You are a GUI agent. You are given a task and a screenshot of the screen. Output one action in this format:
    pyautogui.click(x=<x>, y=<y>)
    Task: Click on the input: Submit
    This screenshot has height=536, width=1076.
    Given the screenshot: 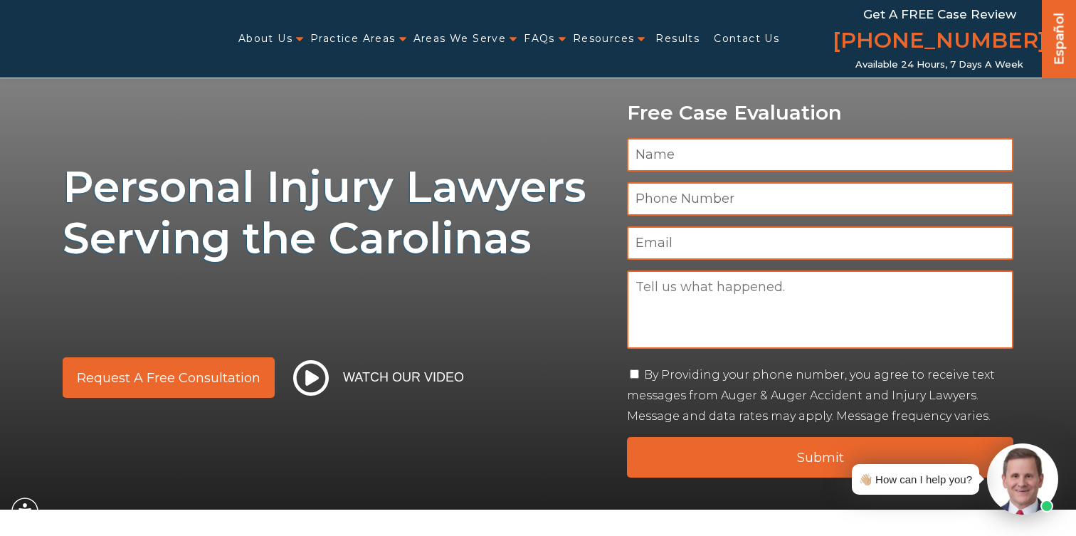 What is the action you would take?
    pyautogui.click(x=820, y=457)
    